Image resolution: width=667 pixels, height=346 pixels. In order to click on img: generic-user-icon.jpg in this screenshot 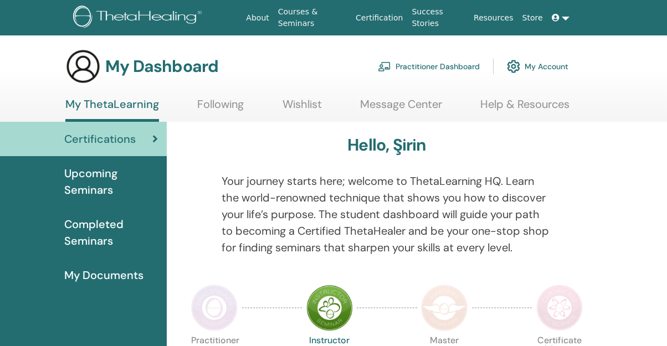, I will do `click(83, 67)`.